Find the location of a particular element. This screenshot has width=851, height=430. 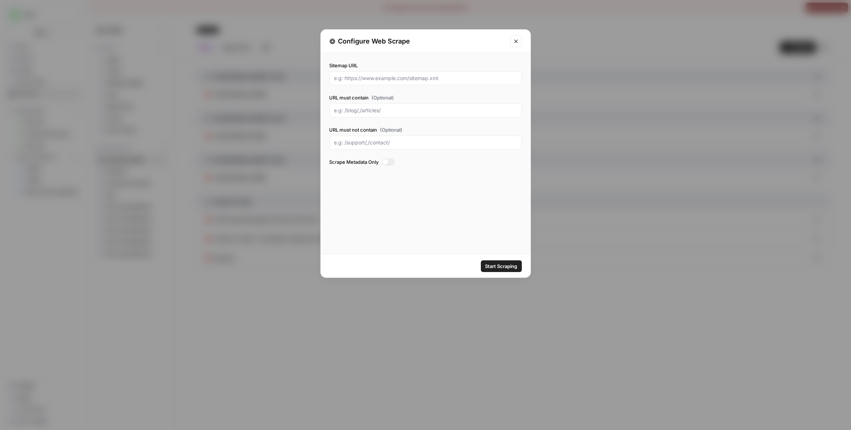

input: e.g: https://www.example.com/sitemap.xml is located at coordinates (426, 78).